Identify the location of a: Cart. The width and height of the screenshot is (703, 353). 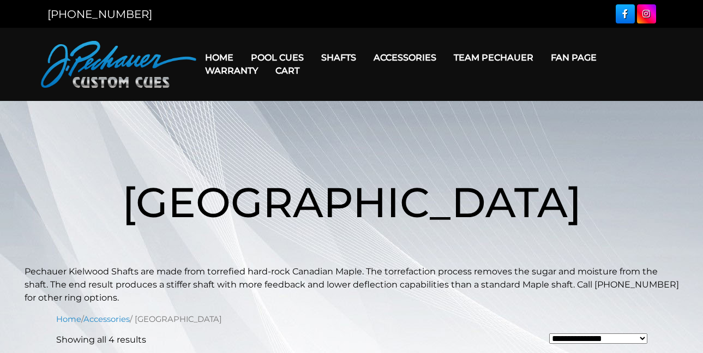
(287, 70).